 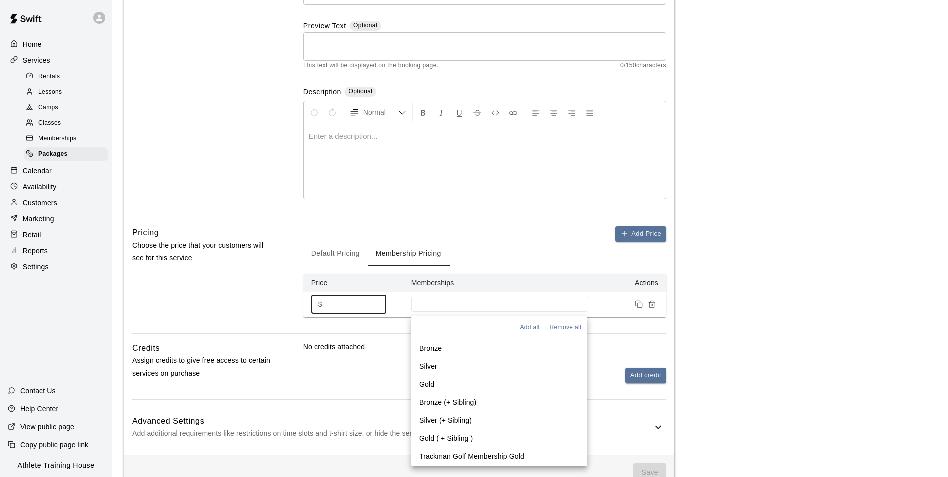 What do you see at coordinates (56, 187) in the screenshot?
I see `div: Availability` at bounding box center [56, 187].